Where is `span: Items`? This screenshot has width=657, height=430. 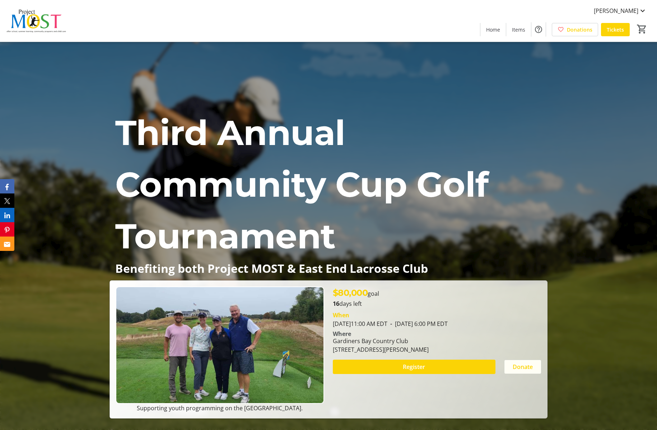 span: Items is located at coordinates (518, 29).